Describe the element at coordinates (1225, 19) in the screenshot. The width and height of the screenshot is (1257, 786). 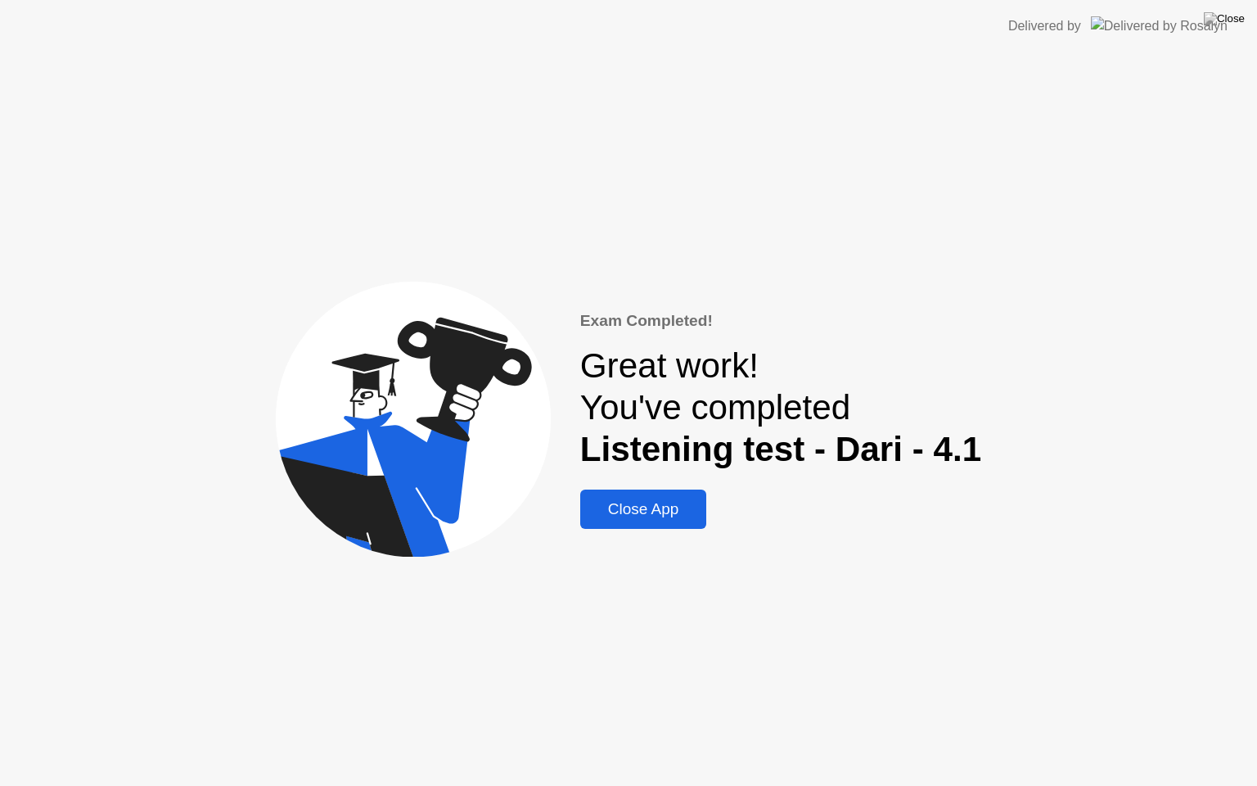
I see `img: Close` at that location.